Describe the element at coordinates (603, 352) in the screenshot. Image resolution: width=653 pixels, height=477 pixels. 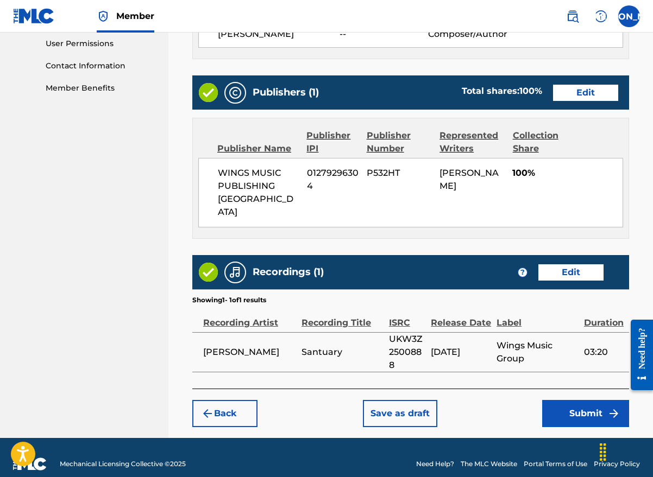
I see `span: 03:20` at that location.